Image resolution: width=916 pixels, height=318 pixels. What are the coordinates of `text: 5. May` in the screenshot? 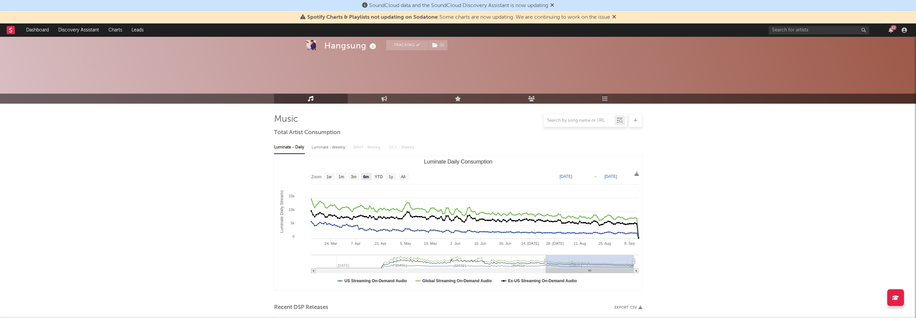 It's located at (406, 244).